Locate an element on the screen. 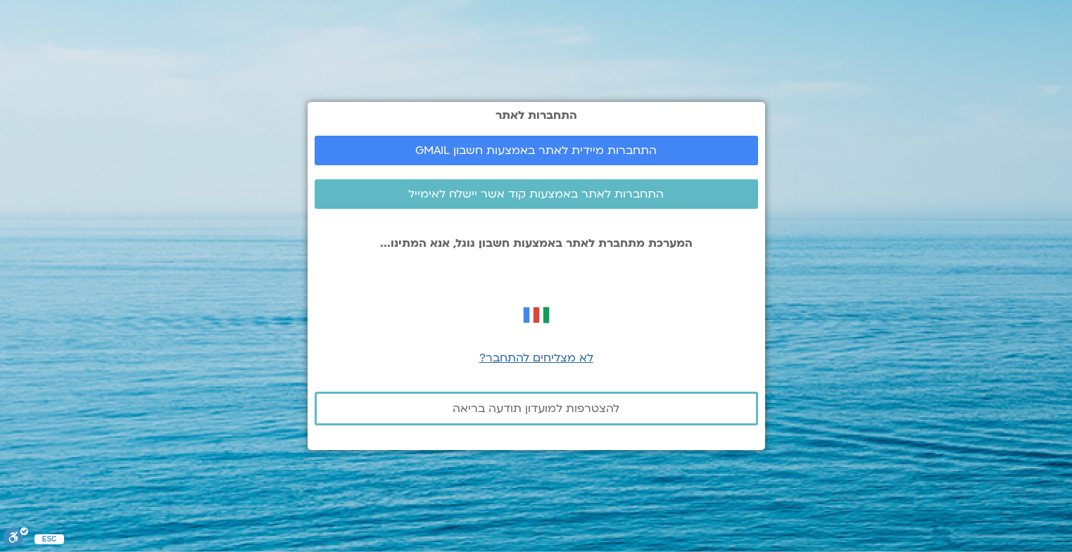  a: להצטרפות למועדון תודעה בריאה is located at coordinates (536, 409).